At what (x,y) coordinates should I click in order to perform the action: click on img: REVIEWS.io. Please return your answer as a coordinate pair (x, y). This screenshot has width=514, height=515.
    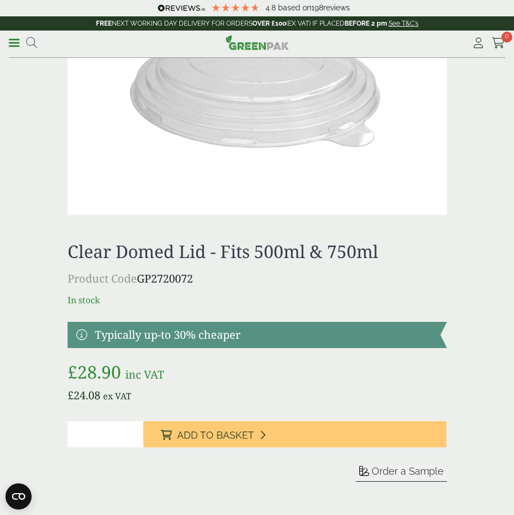
    Looking at the image, I should click on (181, 8).